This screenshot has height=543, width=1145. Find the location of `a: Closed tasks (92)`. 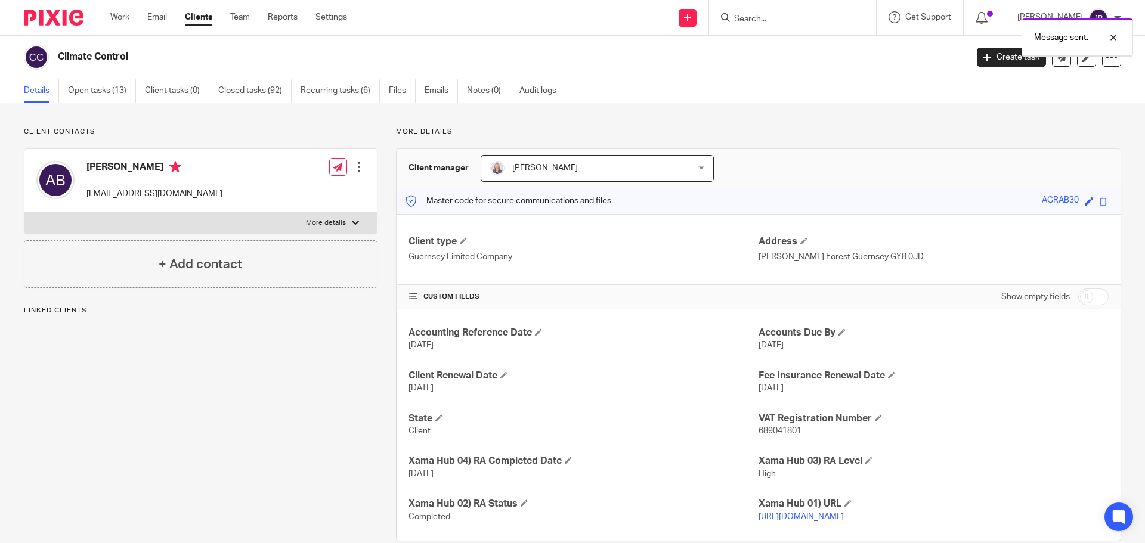

a: Closed tasks (92) is located at coordinates (255, 91).